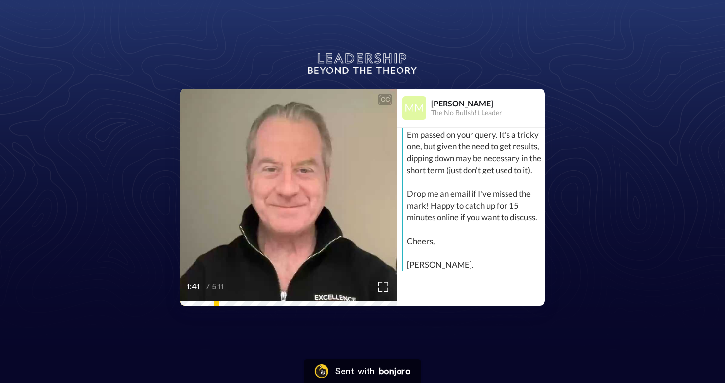  What do you see at coordinates (414, 108) in the screenshot?
I see `img: Profile Image` at bounding box center [414, 108].